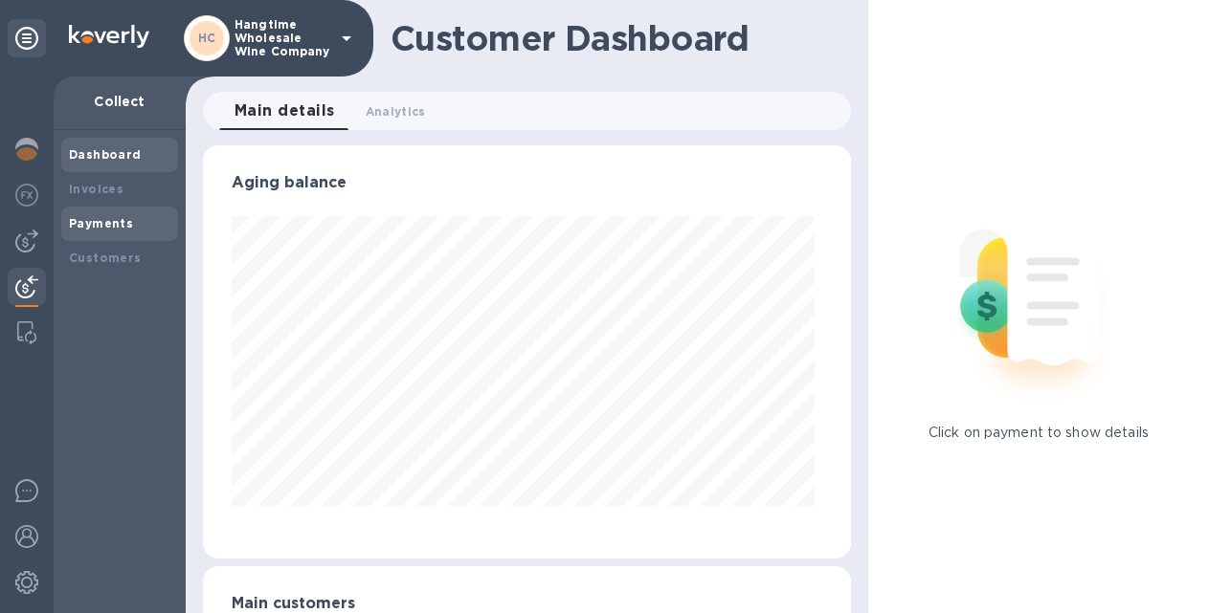  What do you see at coordinates (27, 195) in the screenshot?
I see `img: Foreign exchange` at bounding box center [27, 195].